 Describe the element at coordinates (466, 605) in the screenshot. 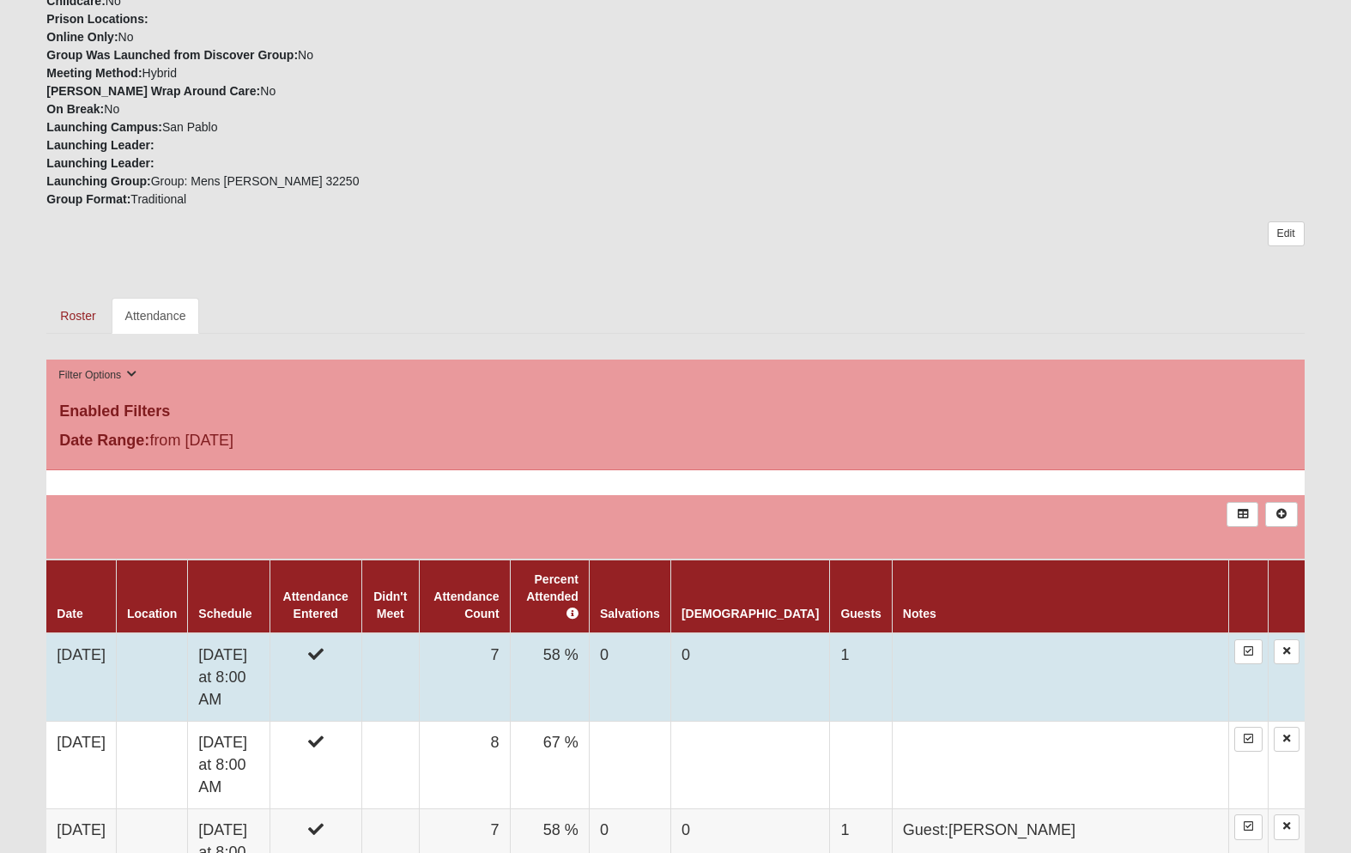

I see `a: Attendance Count` at that location.